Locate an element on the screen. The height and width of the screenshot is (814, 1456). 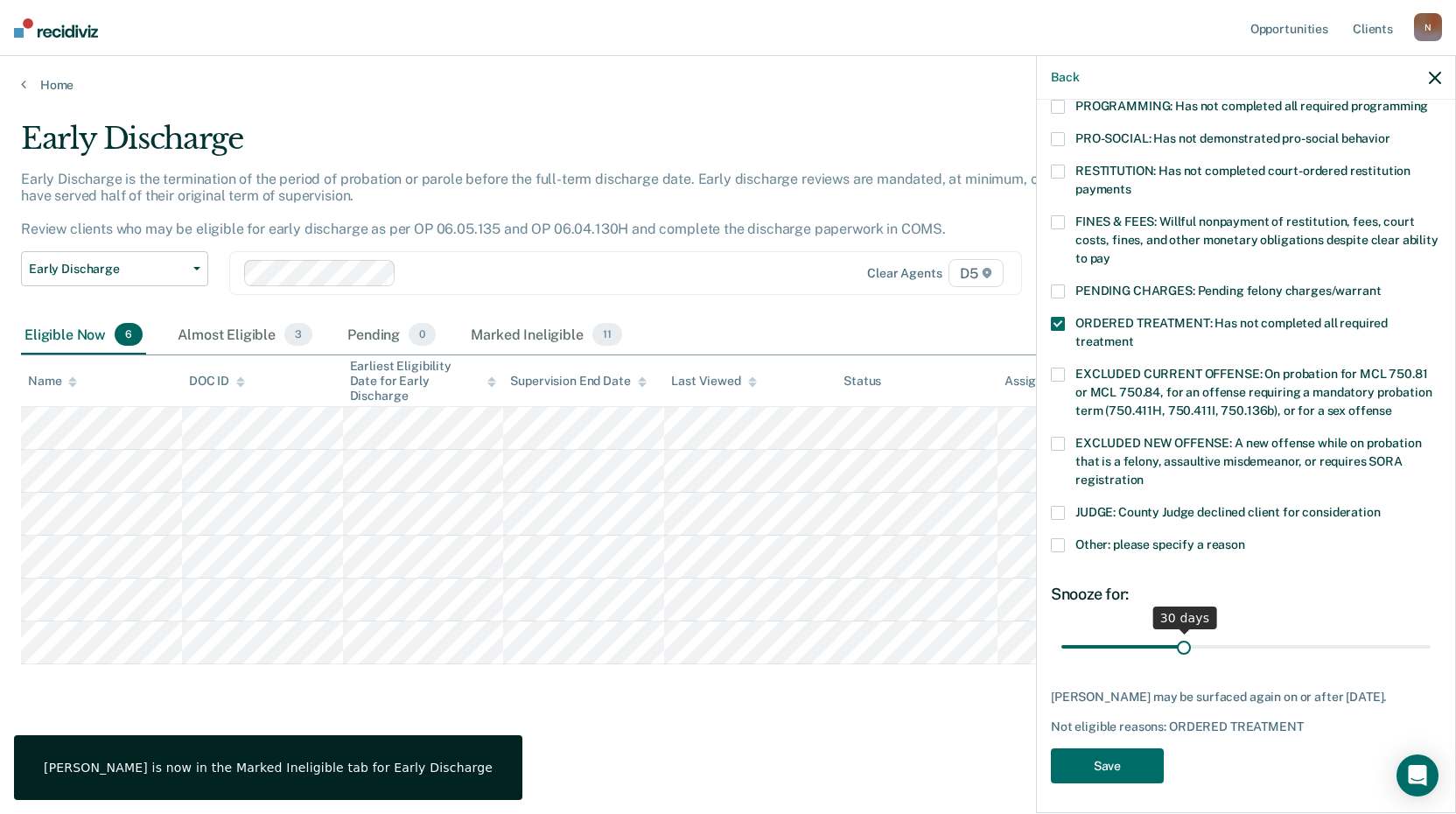
div: Assigned to is located at coordinates (1045, 380).